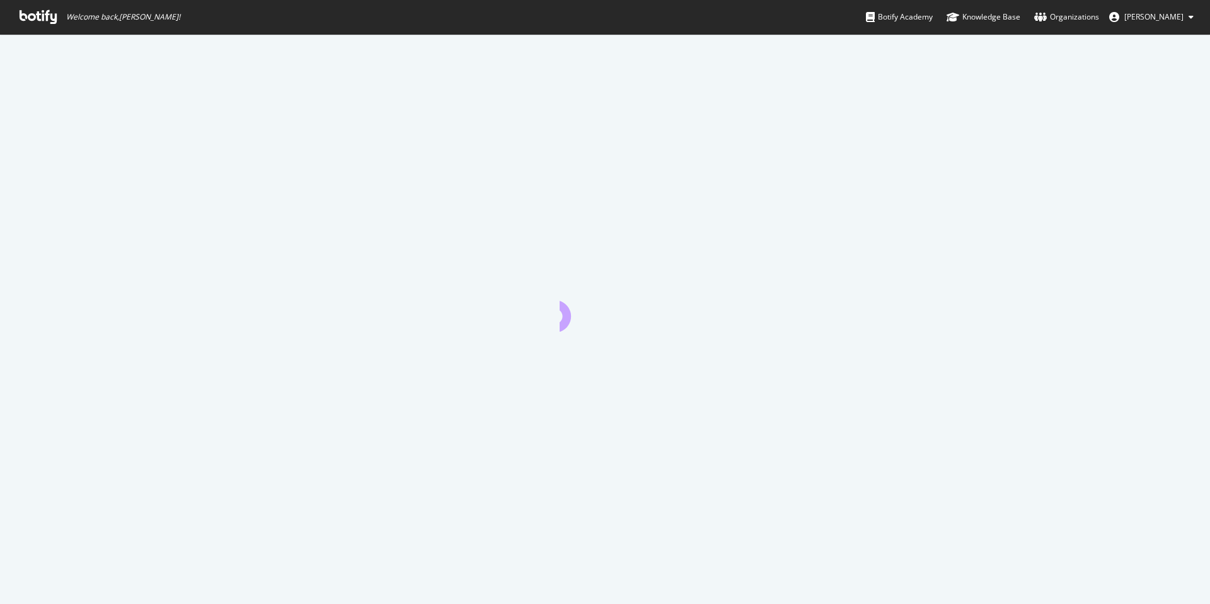  Describe the element at coordinates (1154, 16) in the screenshot. I see `span: Abbey Spisz` at that location.